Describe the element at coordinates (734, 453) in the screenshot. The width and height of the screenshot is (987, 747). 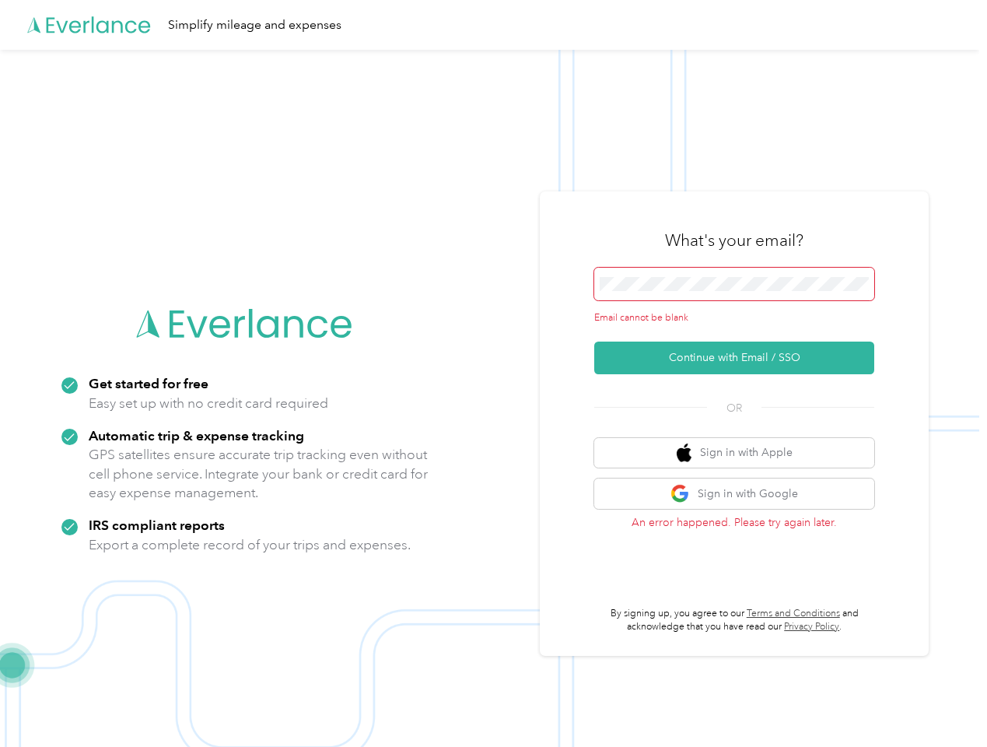
I see `button: apple logoSign in with Apple` at that location.